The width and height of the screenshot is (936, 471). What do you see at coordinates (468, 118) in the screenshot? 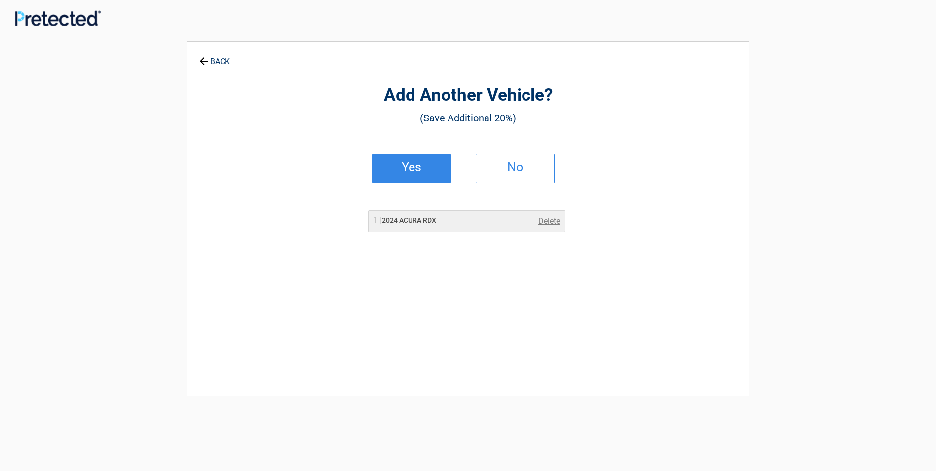
I see `h3: (Save Additional 20%)` at bounding box center [468, 118].